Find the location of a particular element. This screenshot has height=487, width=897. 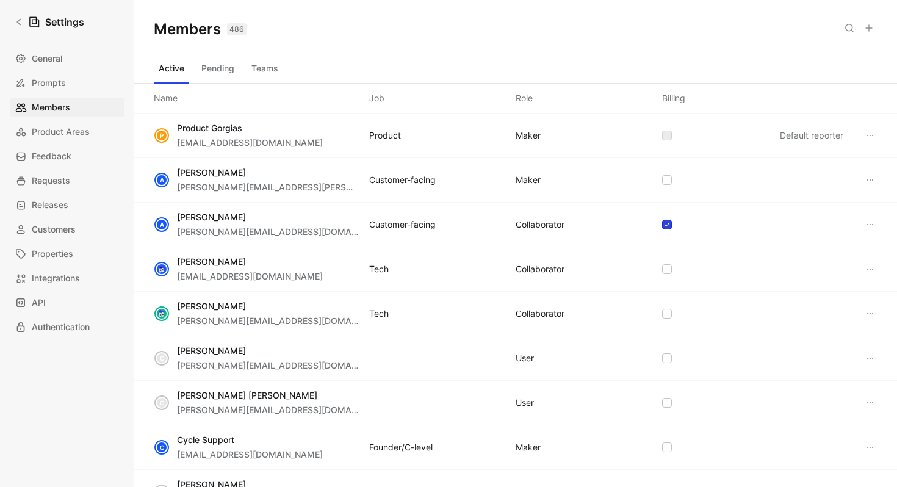

div: Product is located at coordinates (385, 135).